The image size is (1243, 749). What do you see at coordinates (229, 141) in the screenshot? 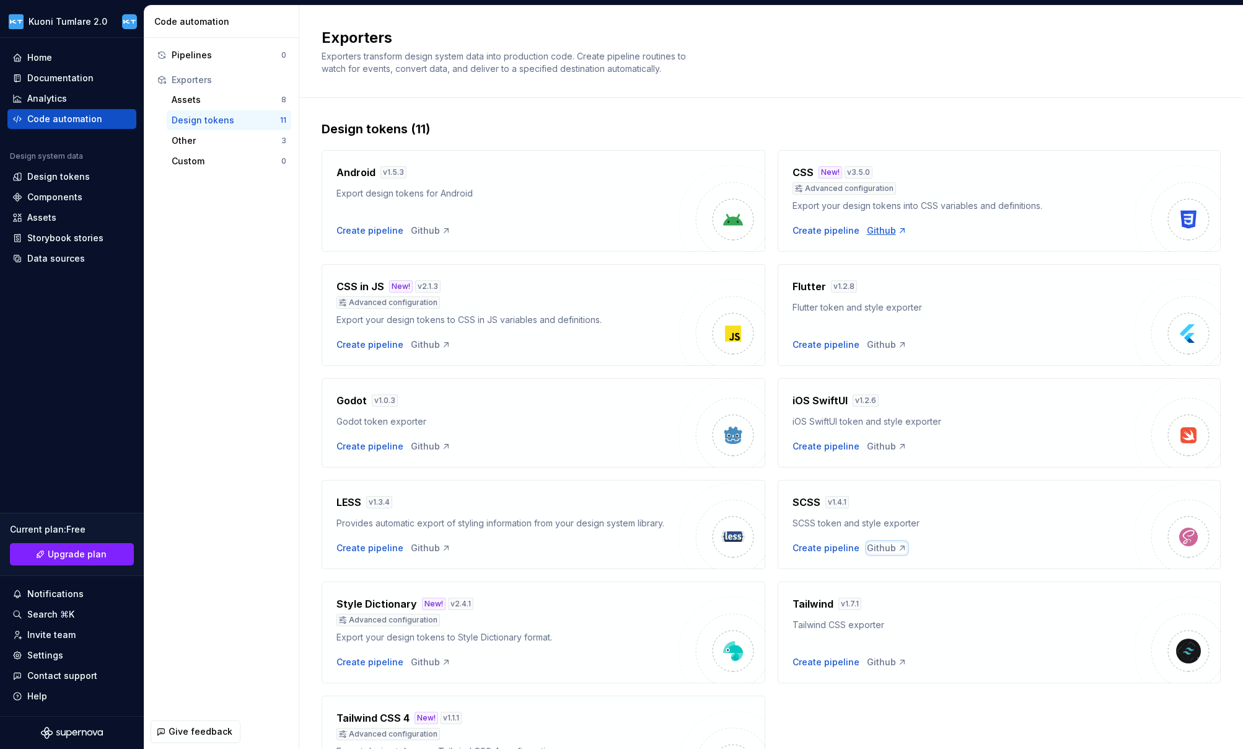
I see `button: Other3` at bounding box center [229, 141].